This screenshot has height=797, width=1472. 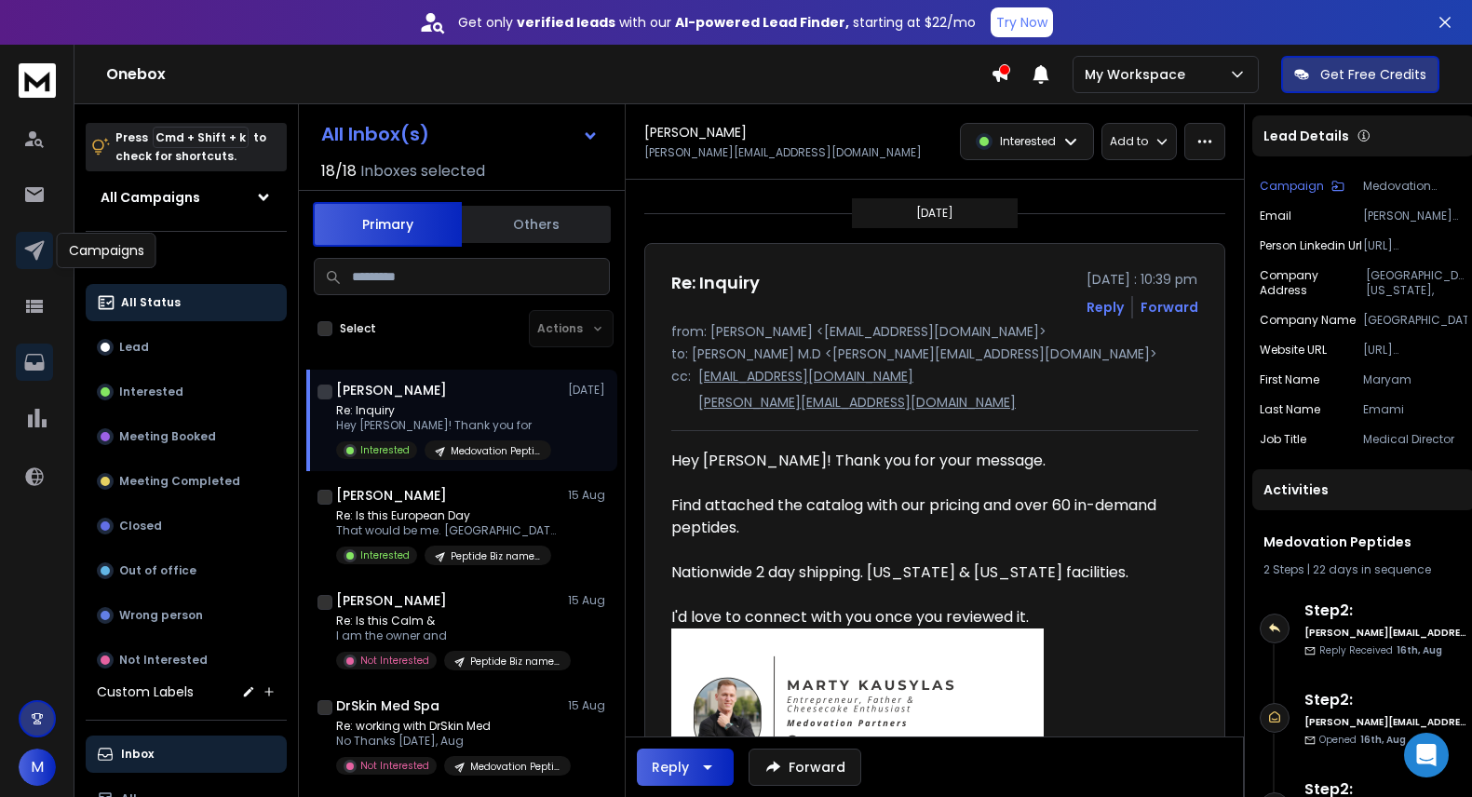 I want to click on strong: verified leads, so click(x=566, y=22).